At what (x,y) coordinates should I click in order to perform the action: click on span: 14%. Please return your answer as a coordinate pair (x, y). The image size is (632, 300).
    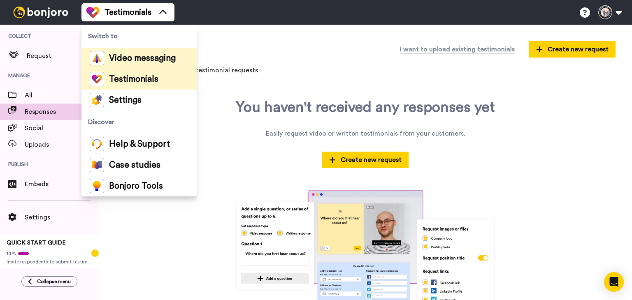
    Looking at the image, I should click on (11, 254).